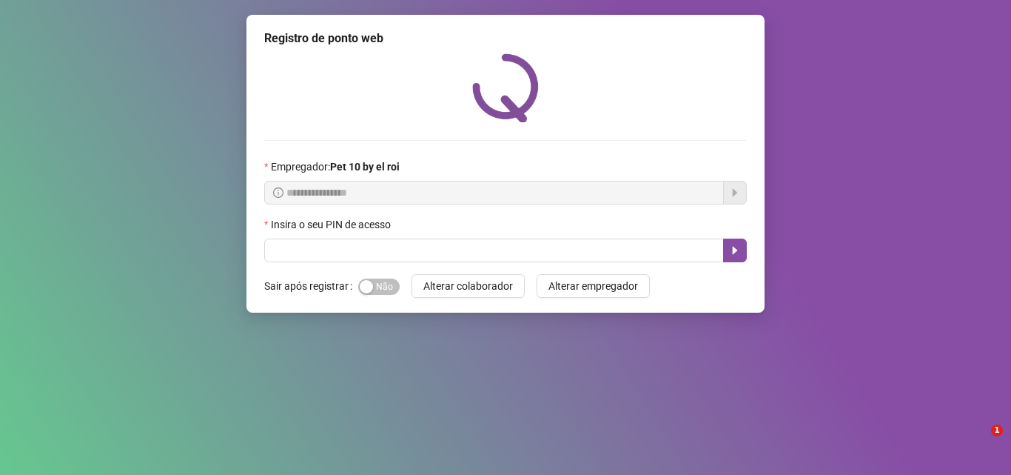 The height and width of the screenshot is (475, 1011). What do you see at coordinates (468, 286) in the screenshot?
I see `button: Alterar colaborador` at bounding box center [468, 286].